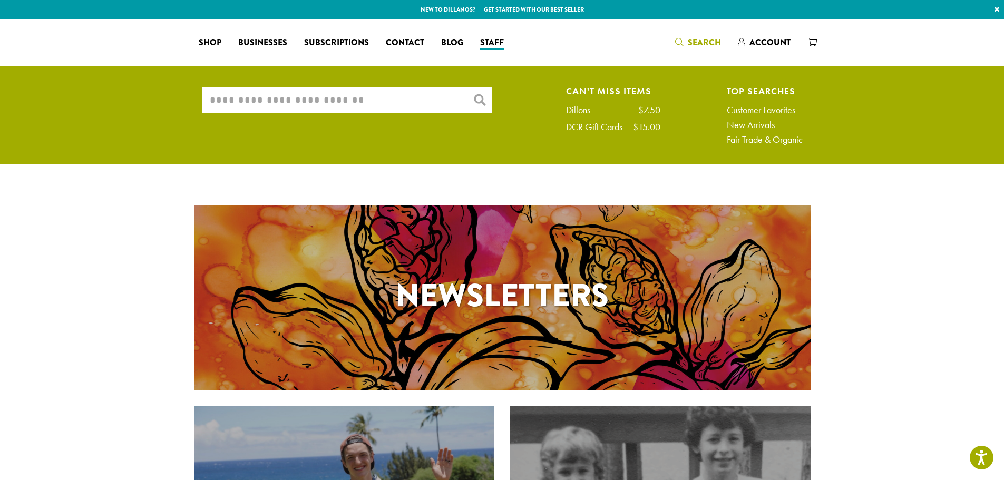 Image resolution: width=1004 pixels, height=480 pixels. What do you see at coordinates (492, 43) in the screenshot?
I see `a: Staff` at bounding box center [492, 43].